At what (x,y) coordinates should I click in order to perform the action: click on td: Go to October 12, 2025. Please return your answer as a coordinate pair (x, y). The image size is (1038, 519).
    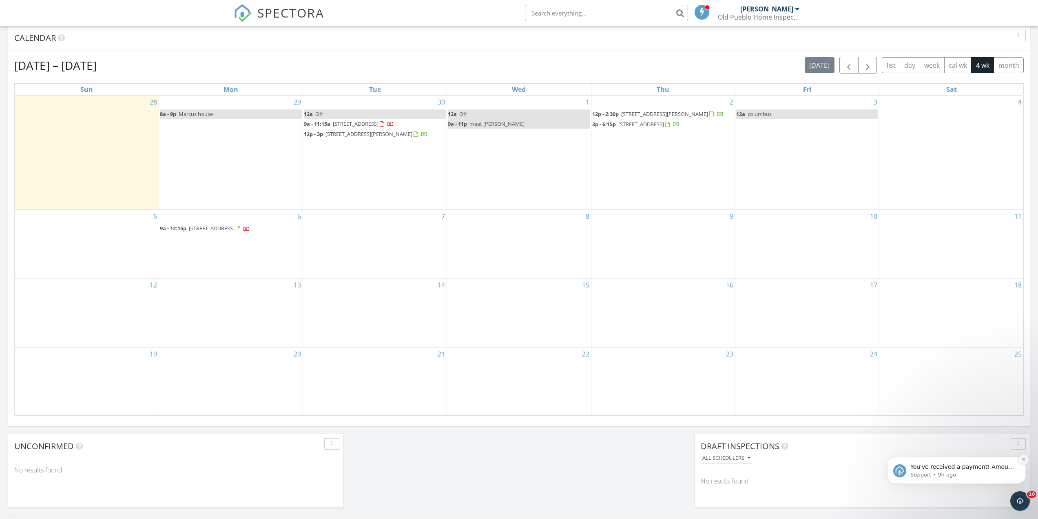
    Looking at the image, I should click on (87, 313).